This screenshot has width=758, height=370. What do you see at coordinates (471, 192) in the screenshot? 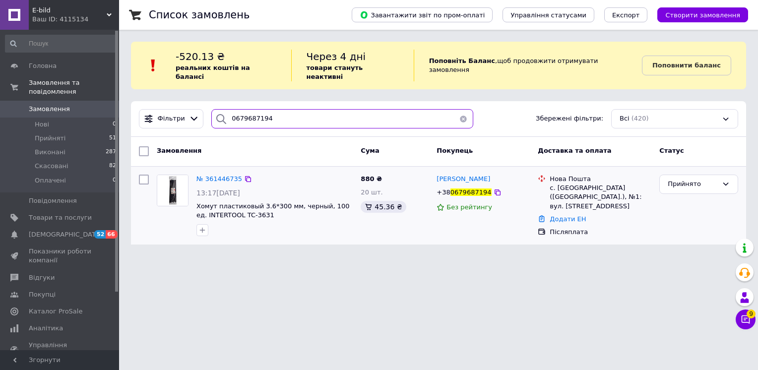
I see `span: 0679687194` at bounding box center [471, 192].